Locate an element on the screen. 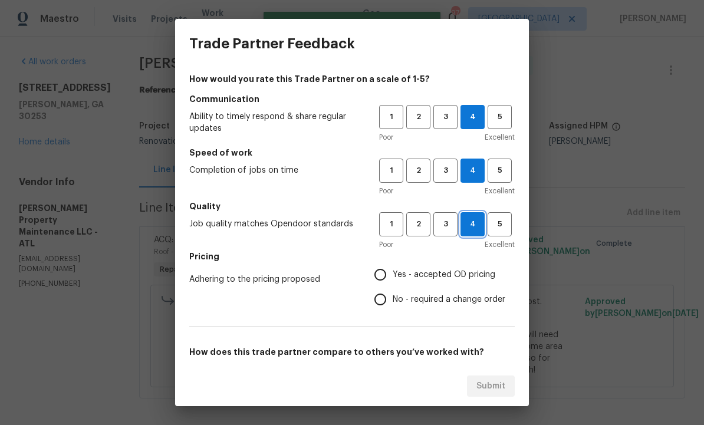  h5: Communication is located at coordinates (352, 99).